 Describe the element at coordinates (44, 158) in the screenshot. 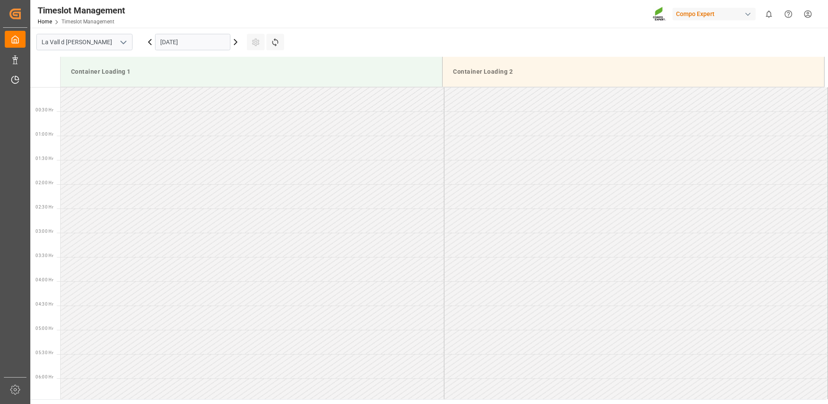

I see `span: 01:30 Hr` at that location.